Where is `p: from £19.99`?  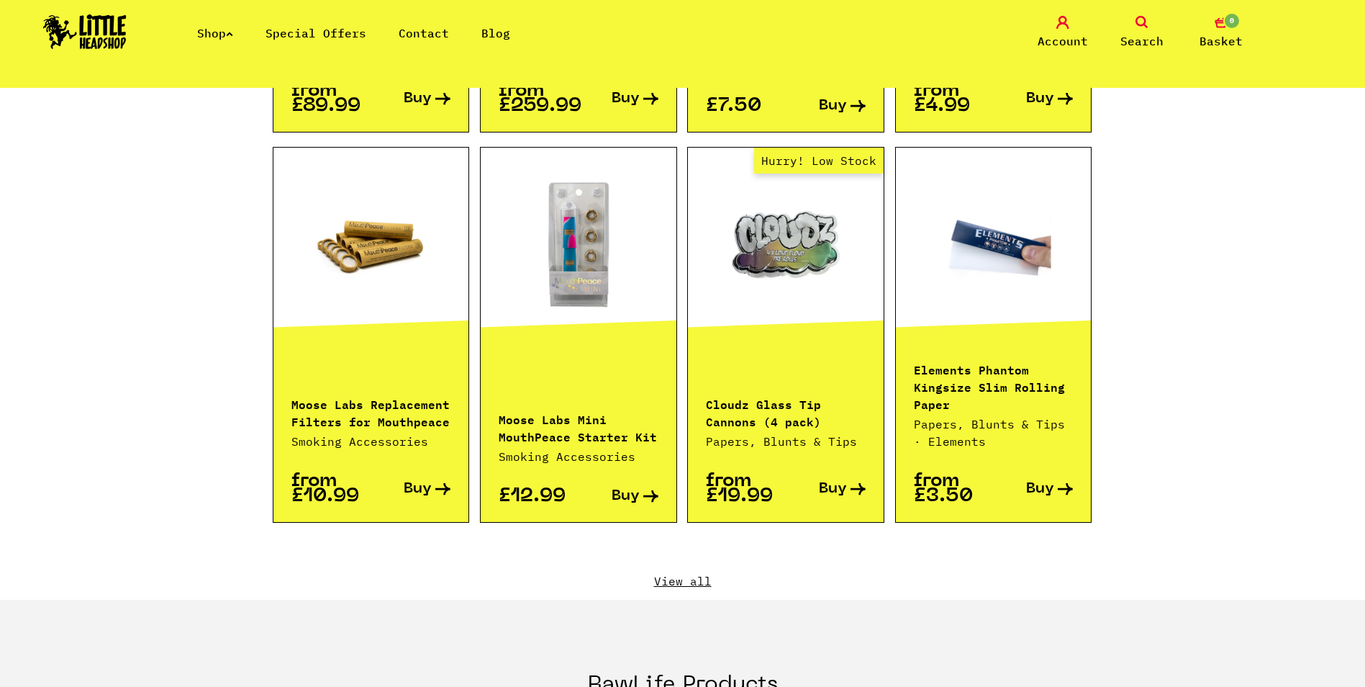
p: from £19.99 is located at coordinates (746, 489).